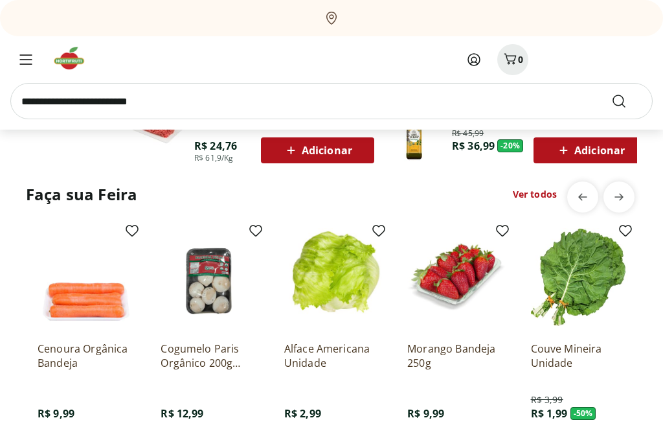 The height and width of the screenshot is (431, 663). I want to click on a: Morango Bandeja 250g, so click(456, 356).